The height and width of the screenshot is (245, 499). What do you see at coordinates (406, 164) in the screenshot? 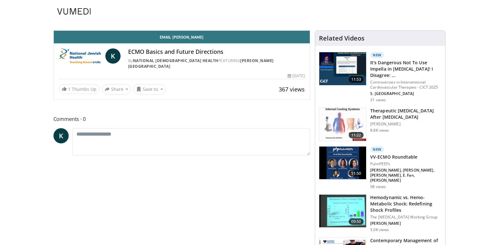
I see `p: PulmPEEPs` at bounding box center [406, 164].